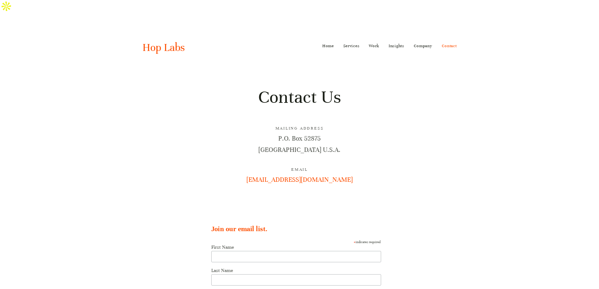 This screenshot has height=289, width=599. I want to click on a: Hop Labs, so click(164, 48).